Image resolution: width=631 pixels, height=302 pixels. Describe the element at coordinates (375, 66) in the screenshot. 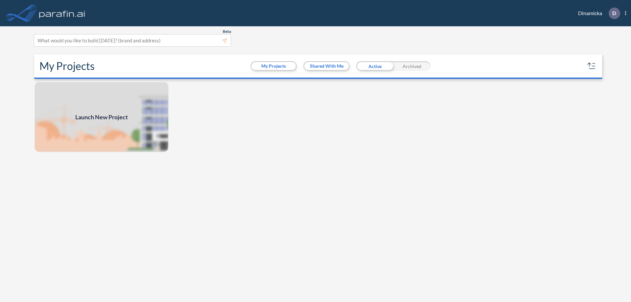

I see `div: Active` at that location.